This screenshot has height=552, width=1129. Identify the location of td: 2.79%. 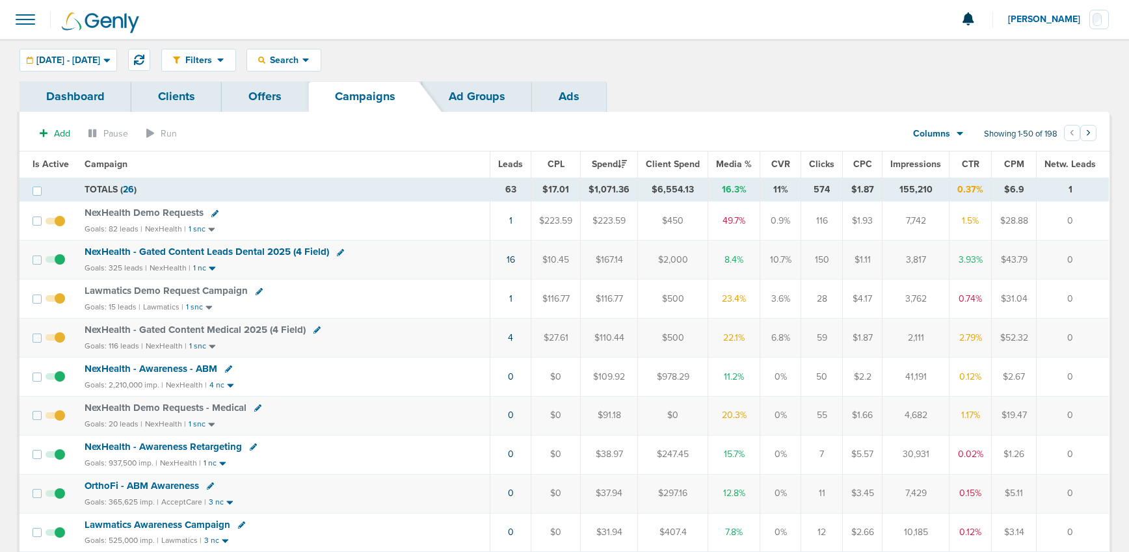
(970, 338).